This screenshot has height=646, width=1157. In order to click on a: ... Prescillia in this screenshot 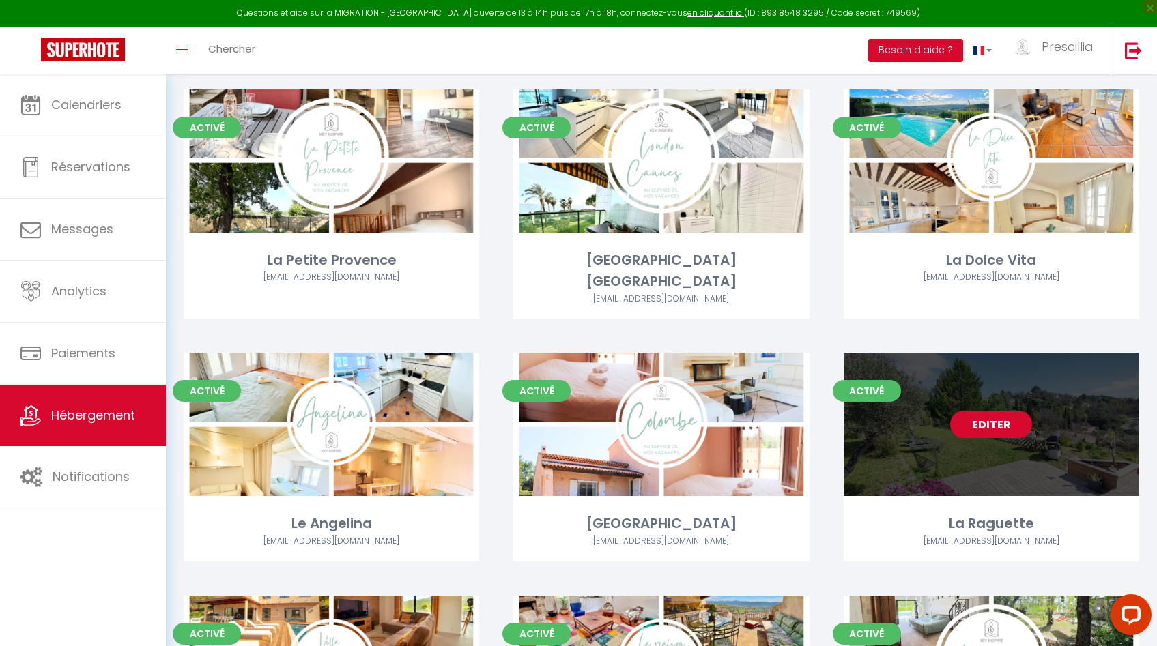, I will do `click(1056, 51)`.